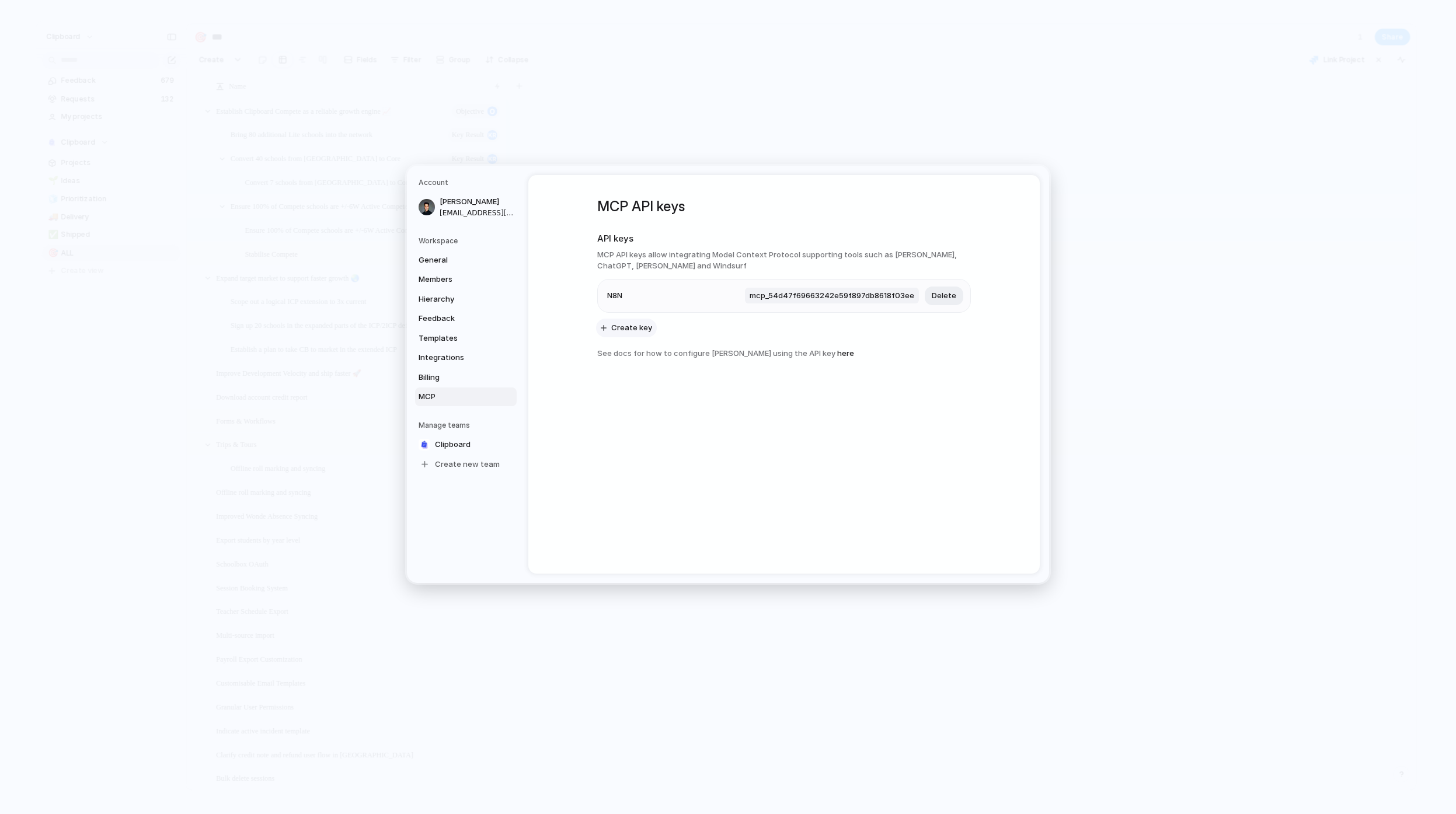 The width and height of the screenshot is (1456, 814). Describe the element at coordinates (456, 261) in the screenshot. I see `span: General` at that location.